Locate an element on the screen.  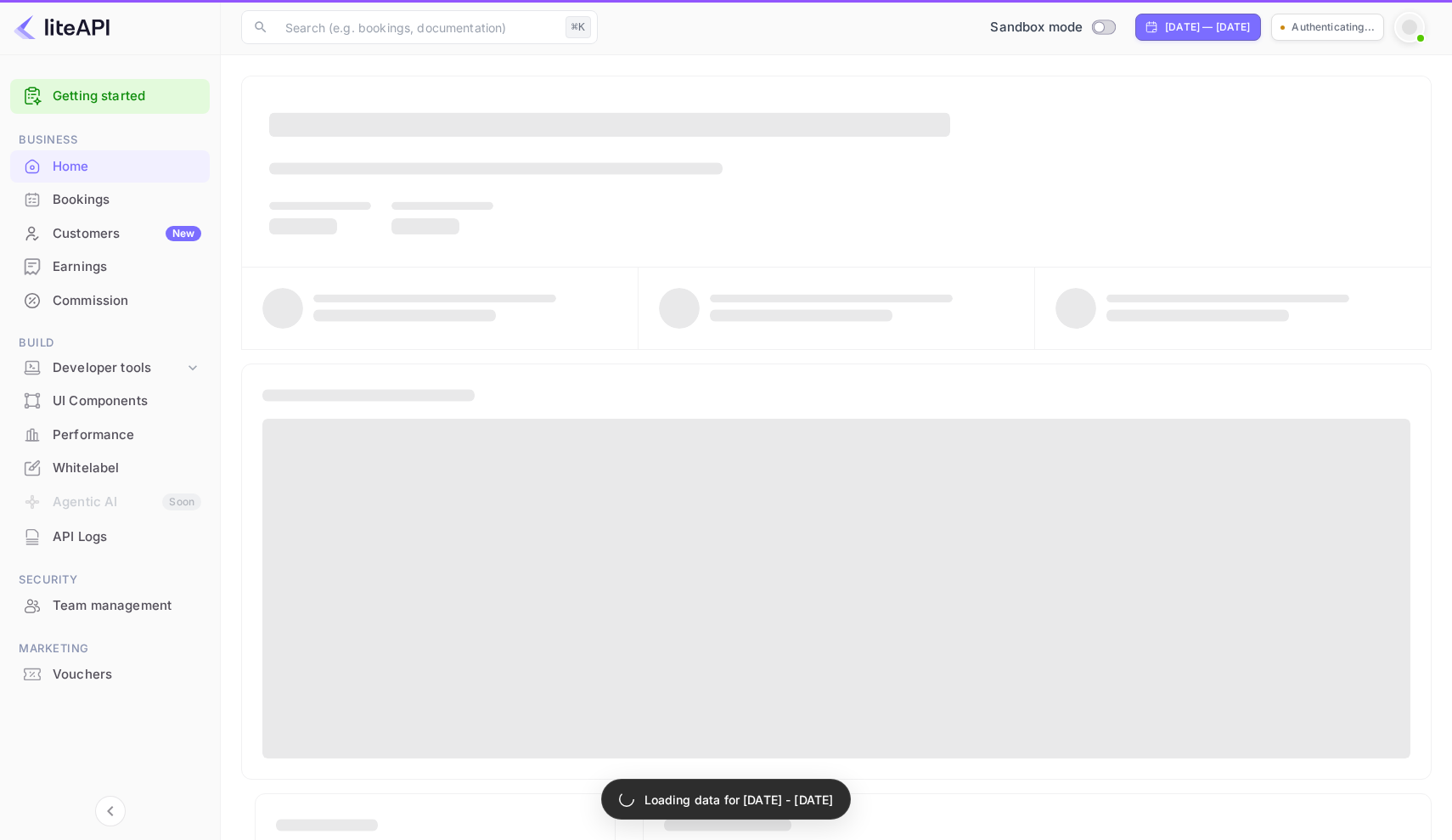
div: Click to change the date range period is located at coordinates (1198, 27).